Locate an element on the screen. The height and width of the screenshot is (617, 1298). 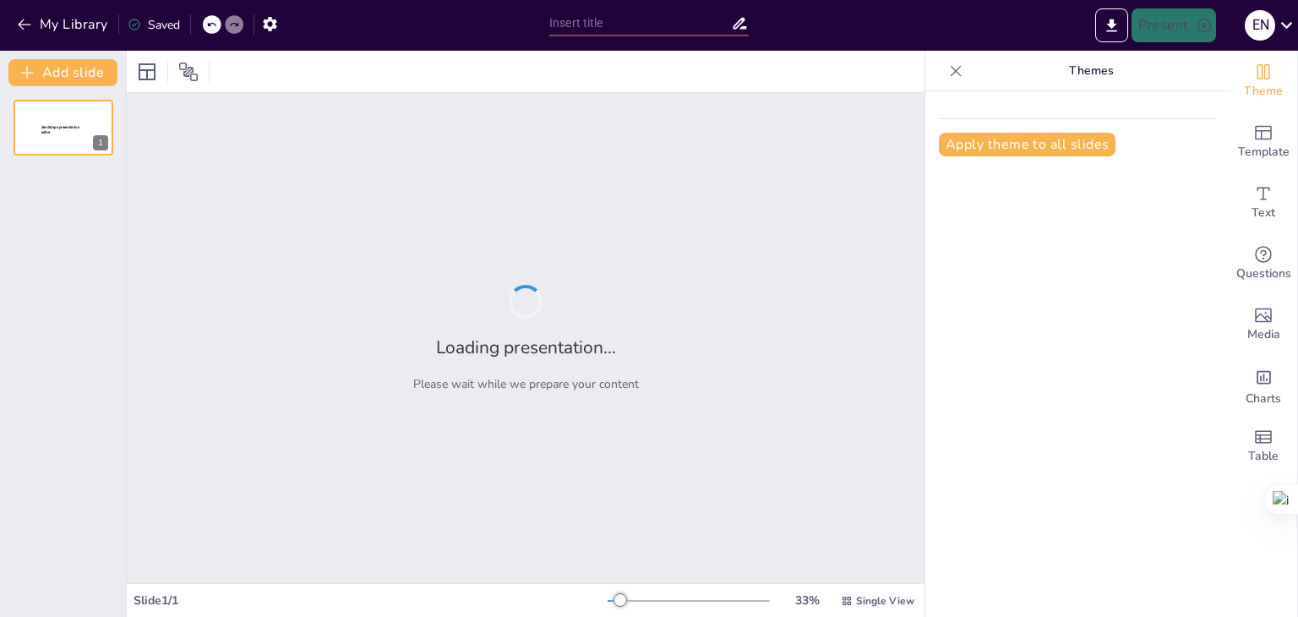
div: Add text boxes is located at coordinates (1263, 203).